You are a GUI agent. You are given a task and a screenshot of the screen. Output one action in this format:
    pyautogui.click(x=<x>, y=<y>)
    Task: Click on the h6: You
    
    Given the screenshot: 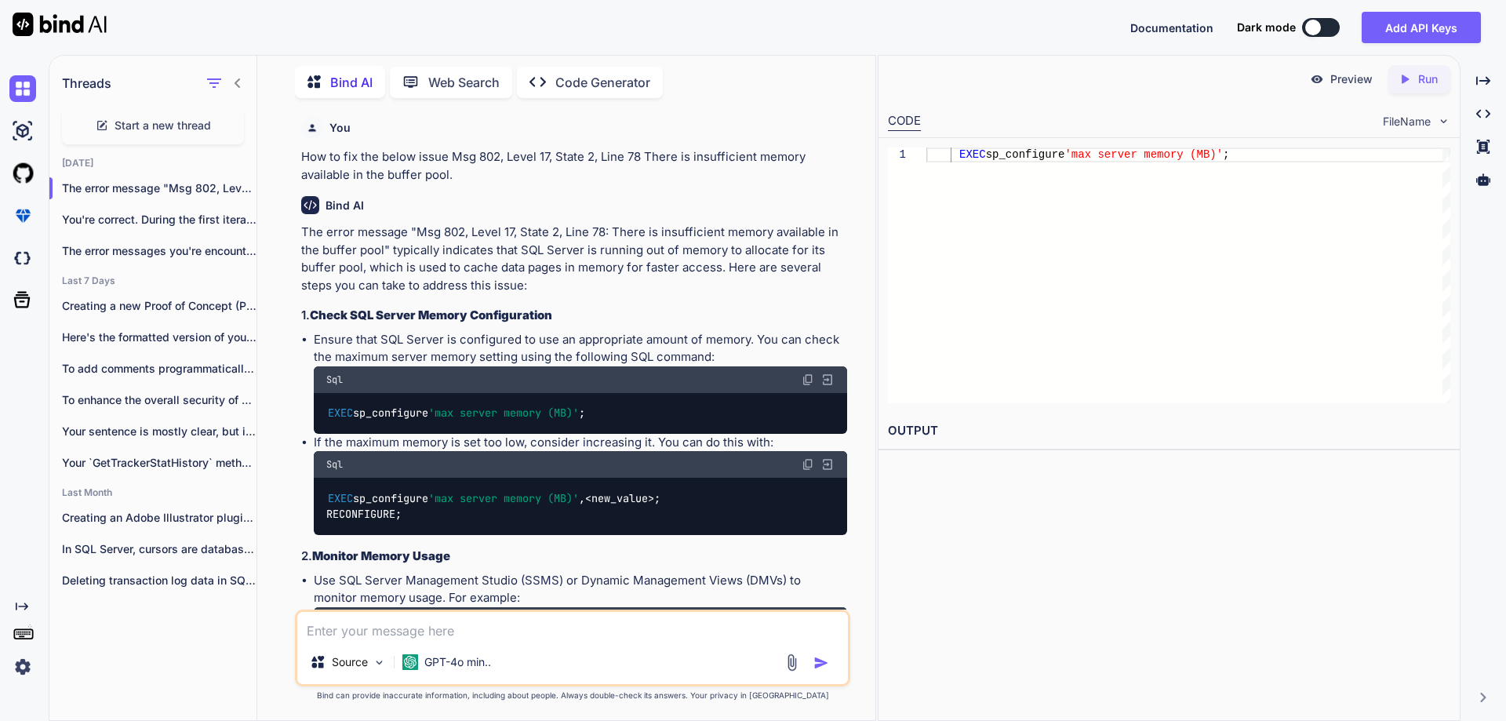 What is the action you would take?
    pyautogui.click(x=340, y=128)
    